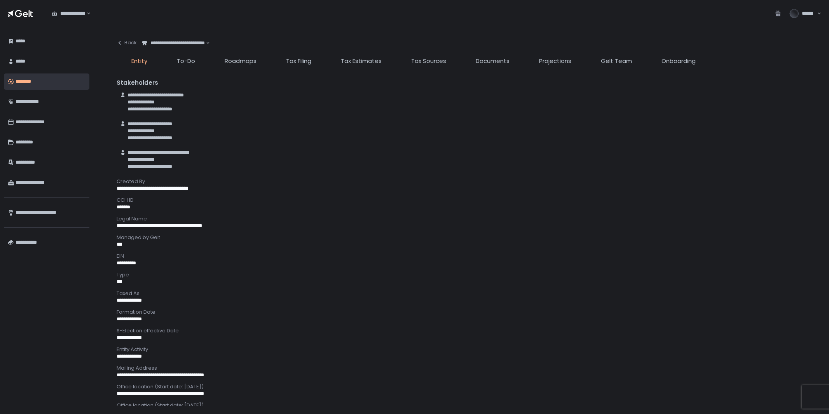 Image resolution: width=829 pixels, height=414 pixels. Describe the element at coordinates (616, 61) in the screenshot. I see `span: Gelt Team` at that location.